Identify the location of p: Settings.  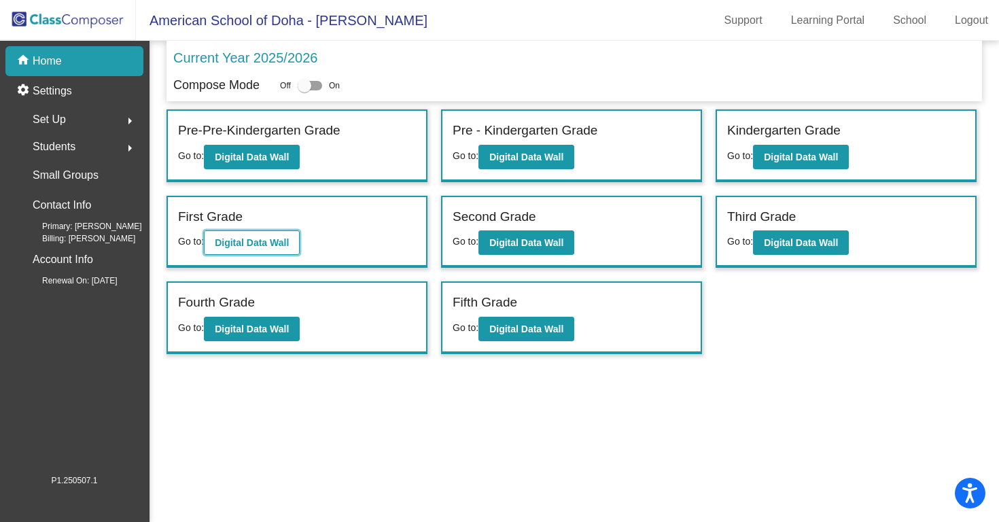
(52, 91).